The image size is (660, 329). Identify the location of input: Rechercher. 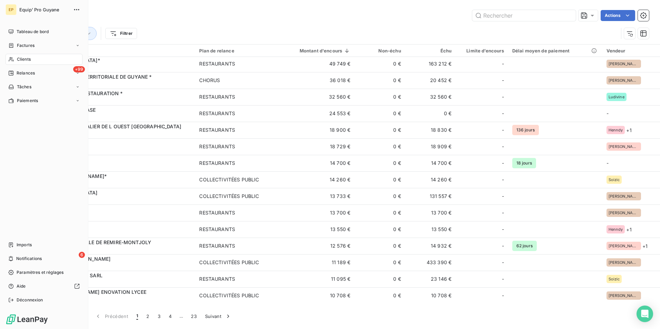
(524, 16).